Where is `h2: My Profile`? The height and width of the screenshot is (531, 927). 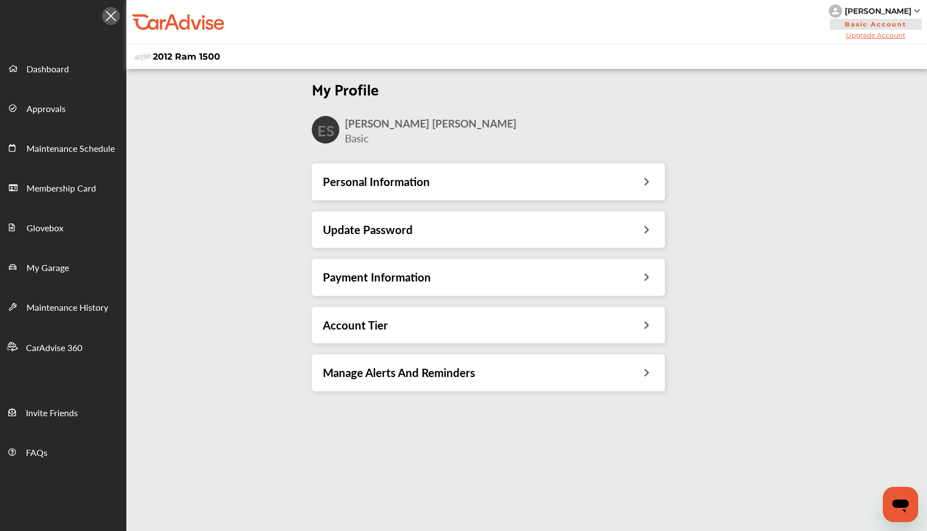
h2: My Profile is located at coordinates (489, 88).